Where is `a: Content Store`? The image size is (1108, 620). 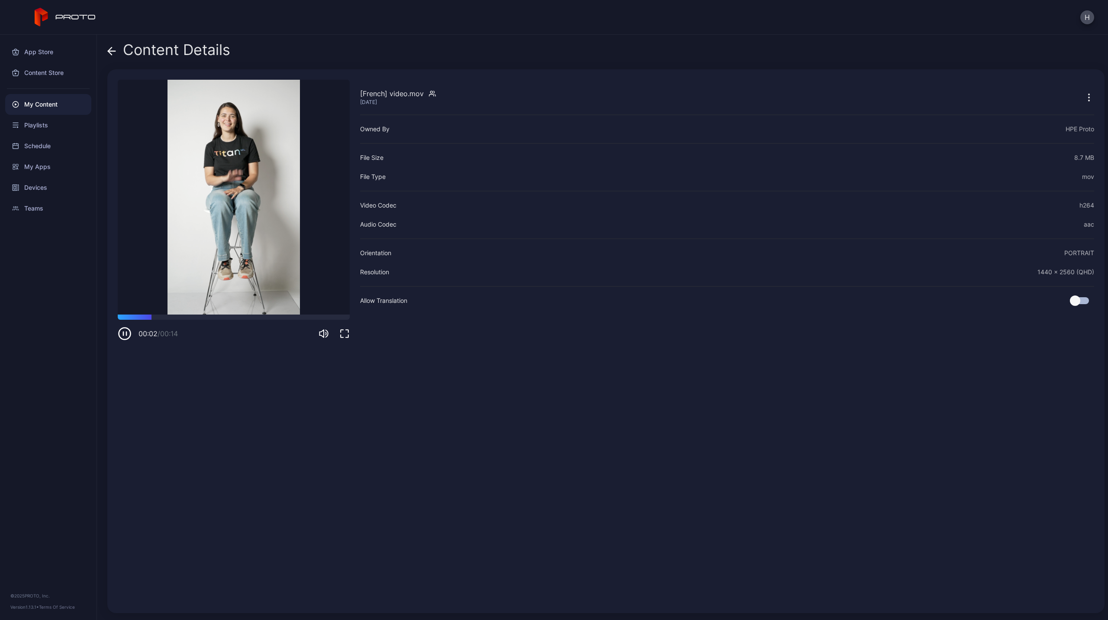 a: Content Store is located at coordinates (48, 73).